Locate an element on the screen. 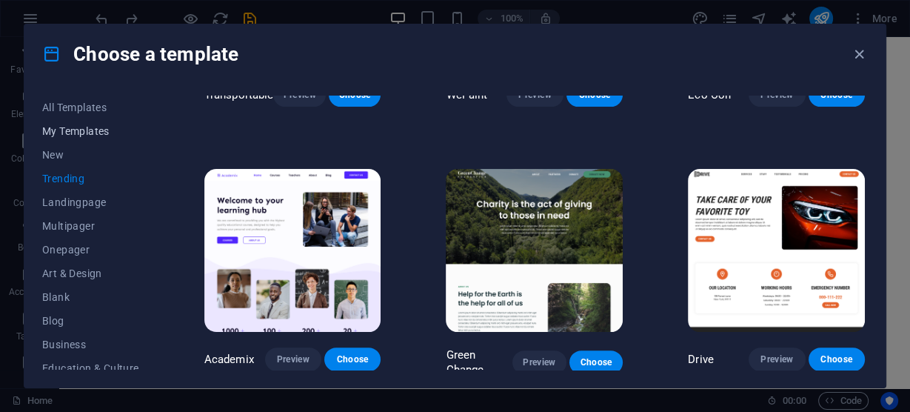 Image resolution: width=910 pixels, height=412 pixels. span: All Templates is located at coordinates (90, 107).